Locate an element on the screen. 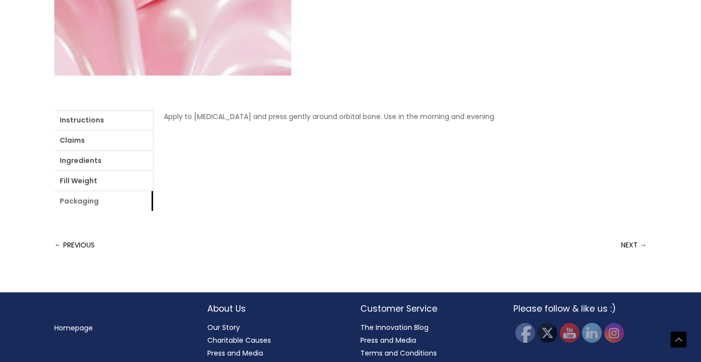 The width and height of the screenshot is (701, 362). nav: Menu is located at coordinates (121, 328).